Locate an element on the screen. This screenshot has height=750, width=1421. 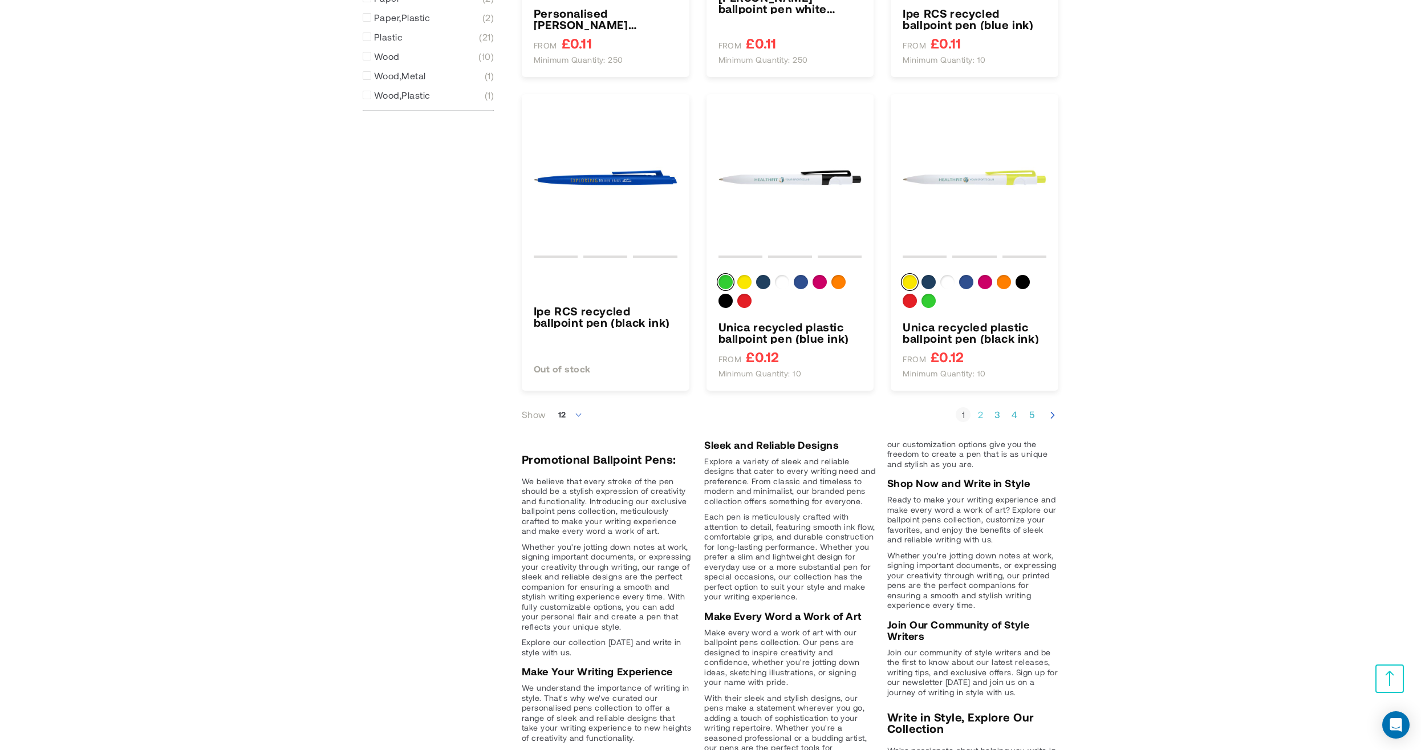
span: Paper,Plastic is located at coordinates (402, 18).